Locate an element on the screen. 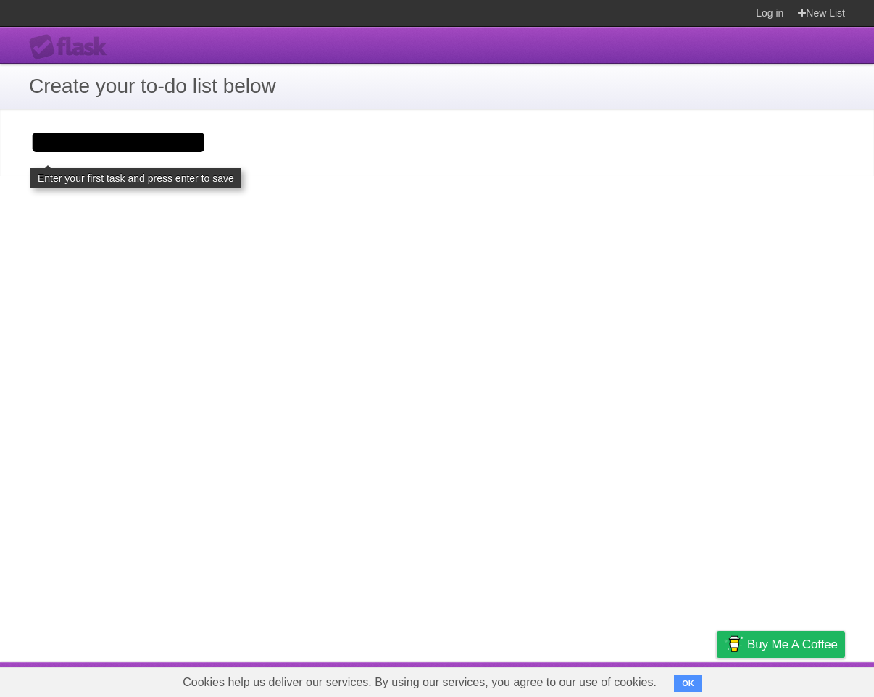 This screenshot has height=697, width=874. a: About is located at coordinates (539, 679).